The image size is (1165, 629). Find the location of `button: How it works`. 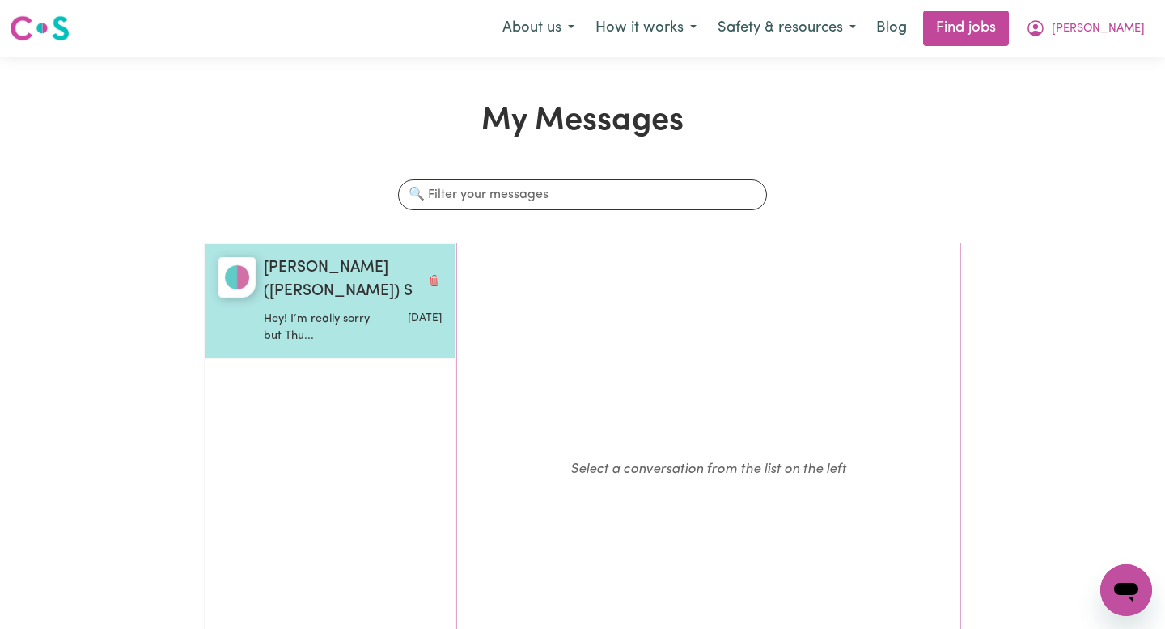

button: How it works is located at coordinates (646, 28).